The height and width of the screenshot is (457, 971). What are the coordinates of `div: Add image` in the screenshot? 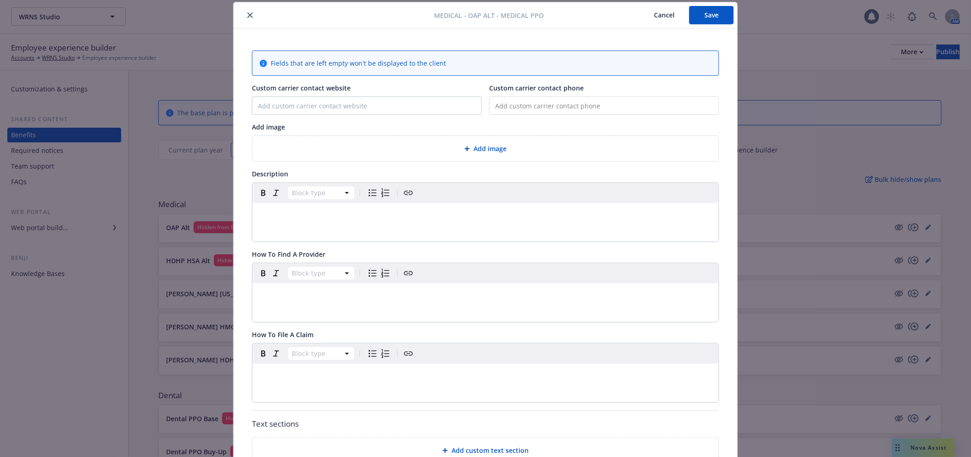 It's located at (486, 148).